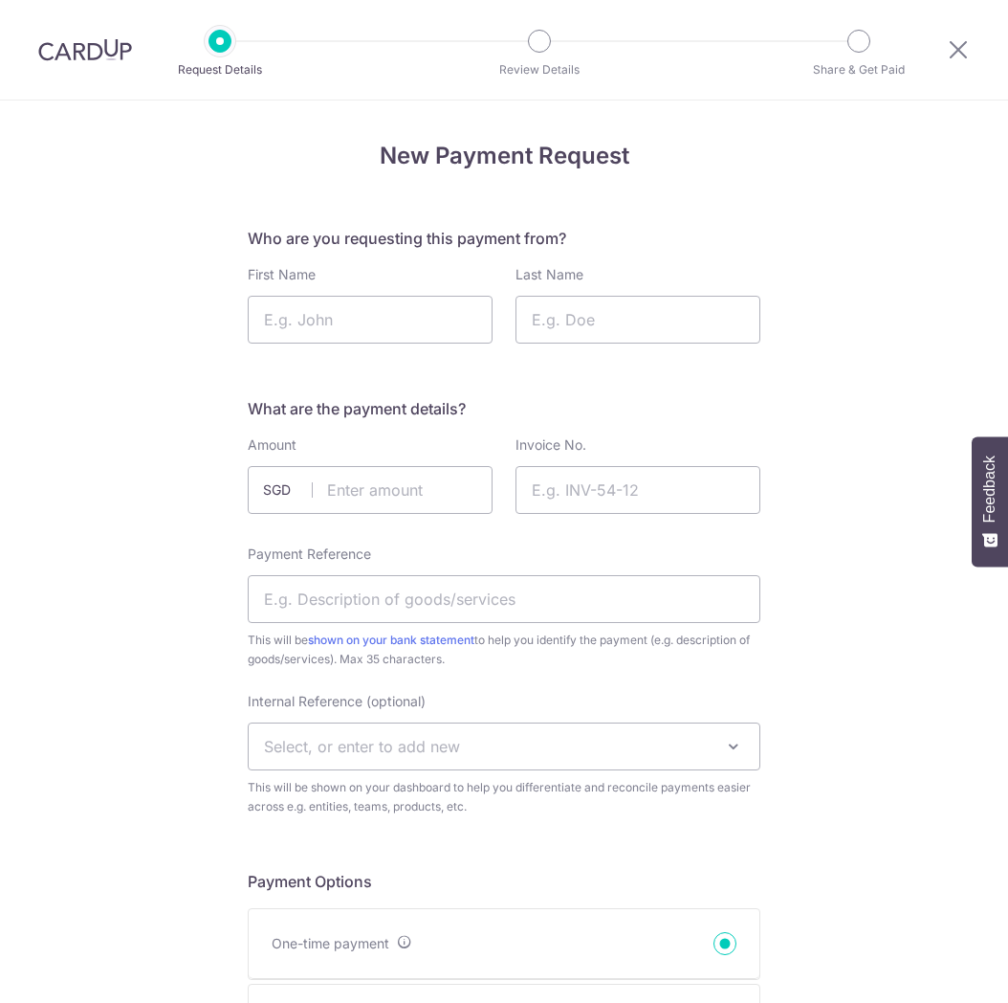 This screenshot has width=1008, height=1003. Describe the element at coordinates (391, 639) in the screenshot. I see `a: shown on your bank statement` at that location.